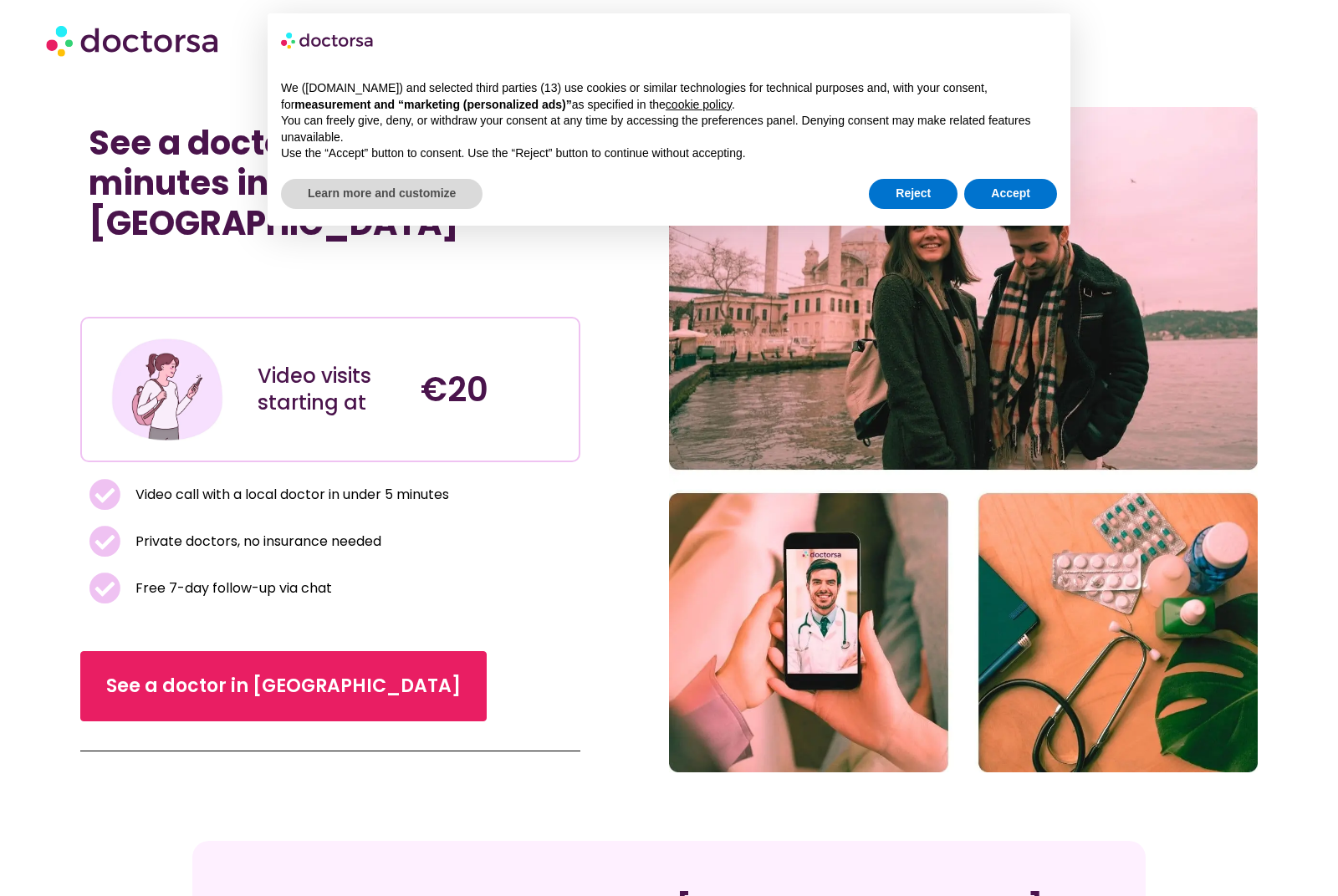 The width and height of the screenshot is (1338, 896). What do you see at coordinates (232, 589) in the screenshot?
I see `span: Free 7-day follow-up via chat` at bounding box center [232, 589].